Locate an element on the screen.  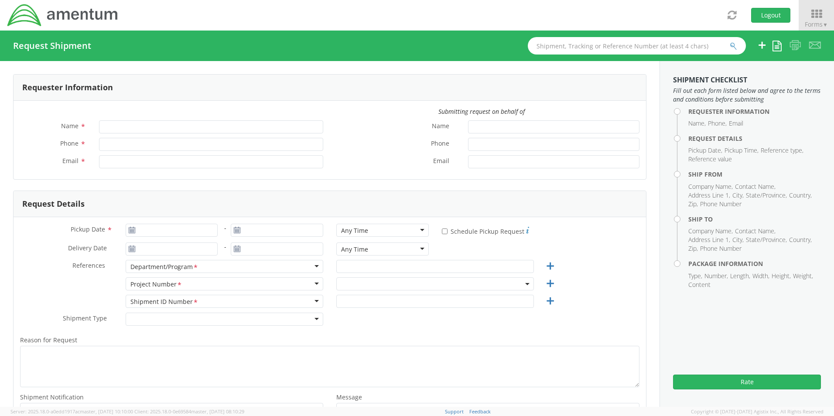
li: Email is located at coordinates (736, 123).